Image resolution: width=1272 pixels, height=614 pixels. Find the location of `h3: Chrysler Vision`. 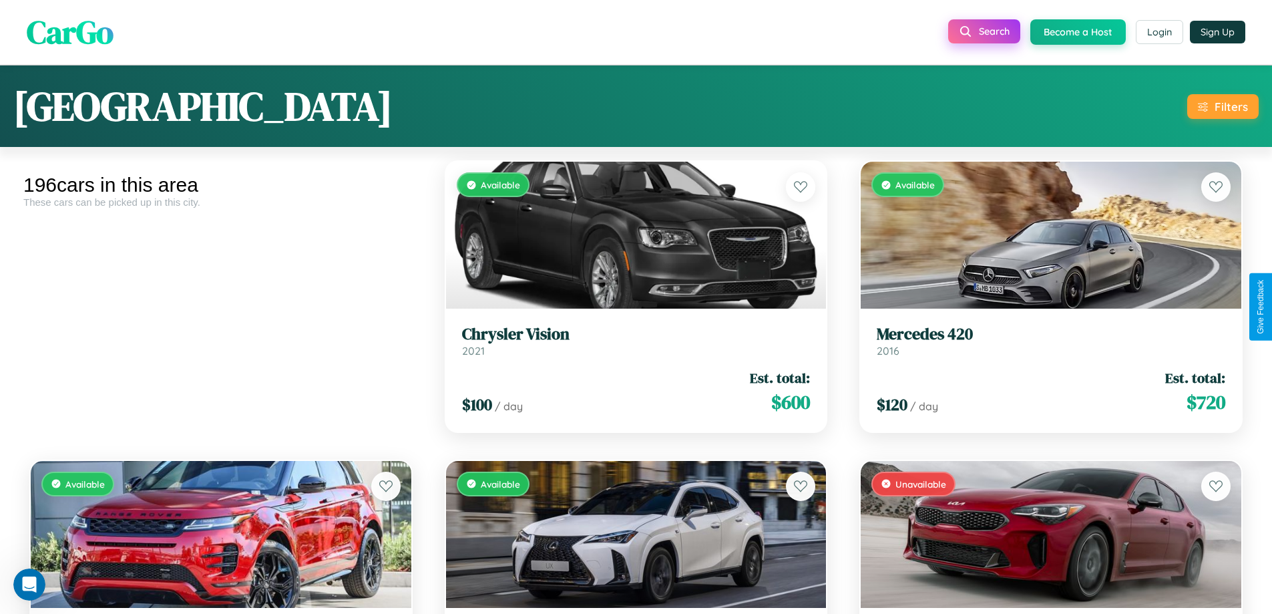

h3: Chrysler Vision is located at coordinates (636, 334).